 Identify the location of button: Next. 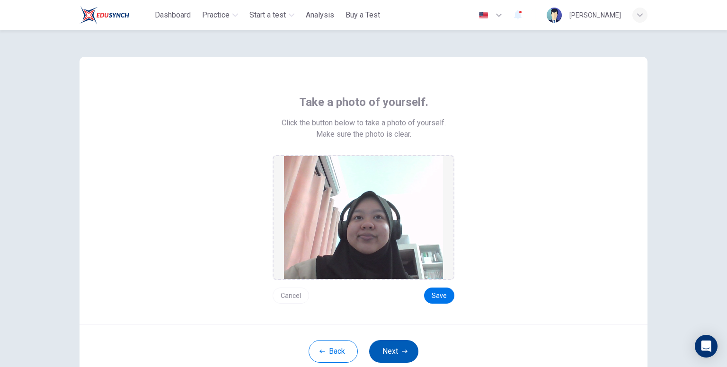
(394, 352).